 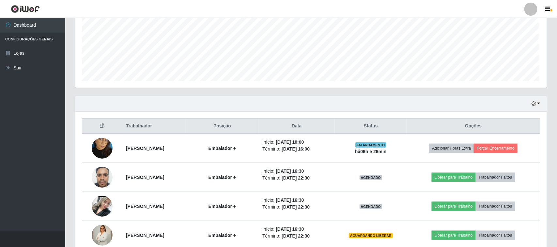 What do you see at coordinates (371, 152) in the screenshot?
I see `strong: há 06 h e 26 min` at bounding box center [371, 152].